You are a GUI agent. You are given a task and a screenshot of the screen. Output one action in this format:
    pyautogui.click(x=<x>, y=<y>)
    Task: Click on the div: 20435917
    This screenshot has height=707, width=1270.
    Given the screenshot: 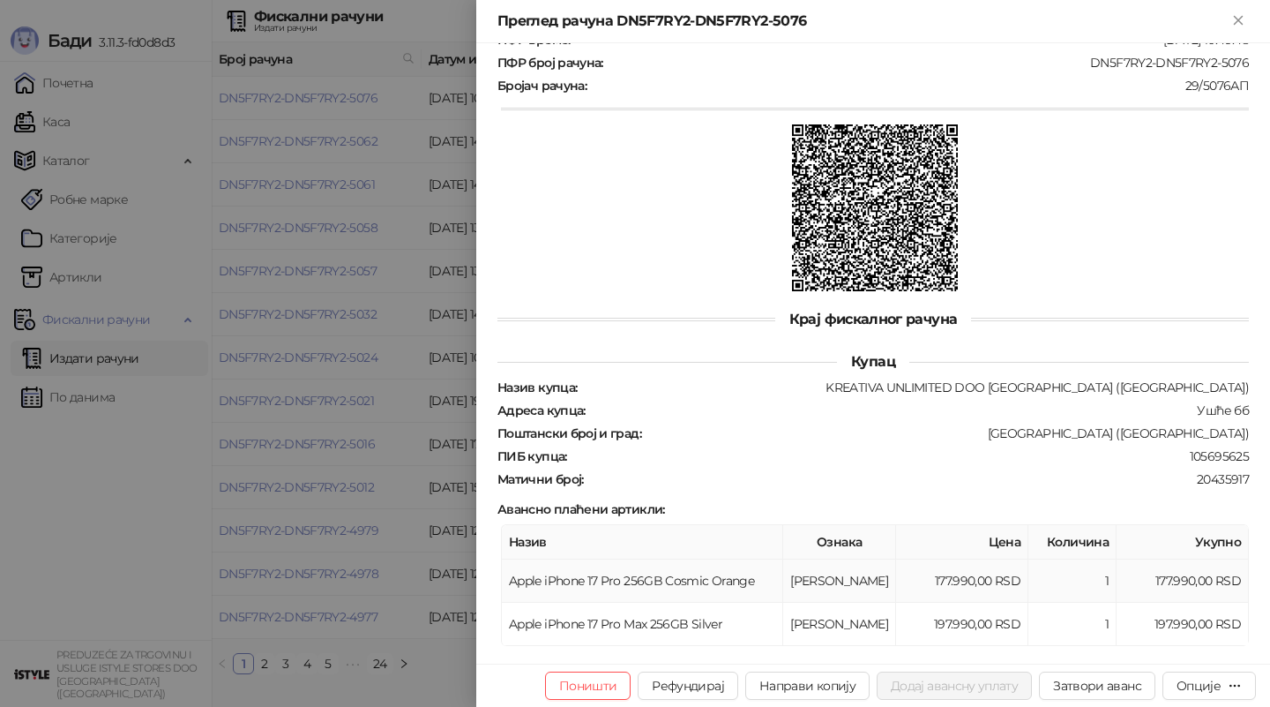 What is the action you would take?
    pyautogui.click(x=918, y=479)
    